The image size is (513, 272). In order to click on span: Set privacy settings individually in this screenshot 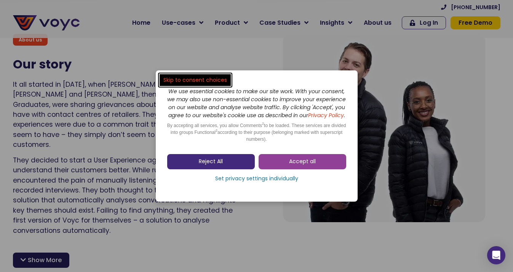, I will do `click(257, 179)`.